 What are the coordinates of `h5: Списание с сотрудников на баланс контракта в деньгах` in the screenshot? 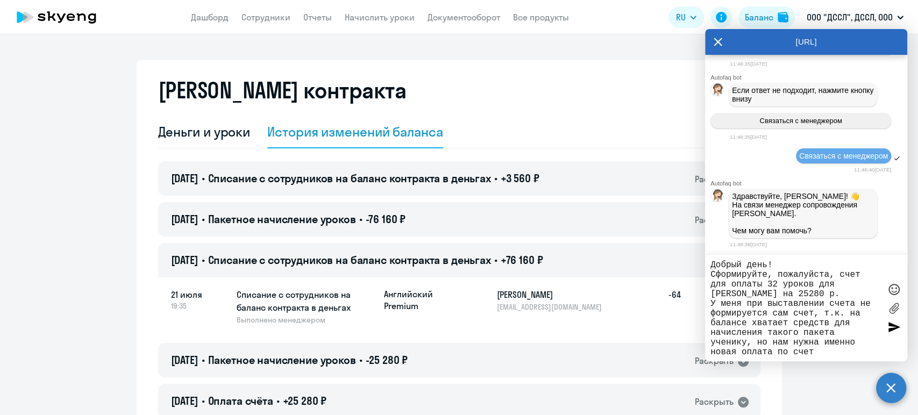 It's located at (306, 301).